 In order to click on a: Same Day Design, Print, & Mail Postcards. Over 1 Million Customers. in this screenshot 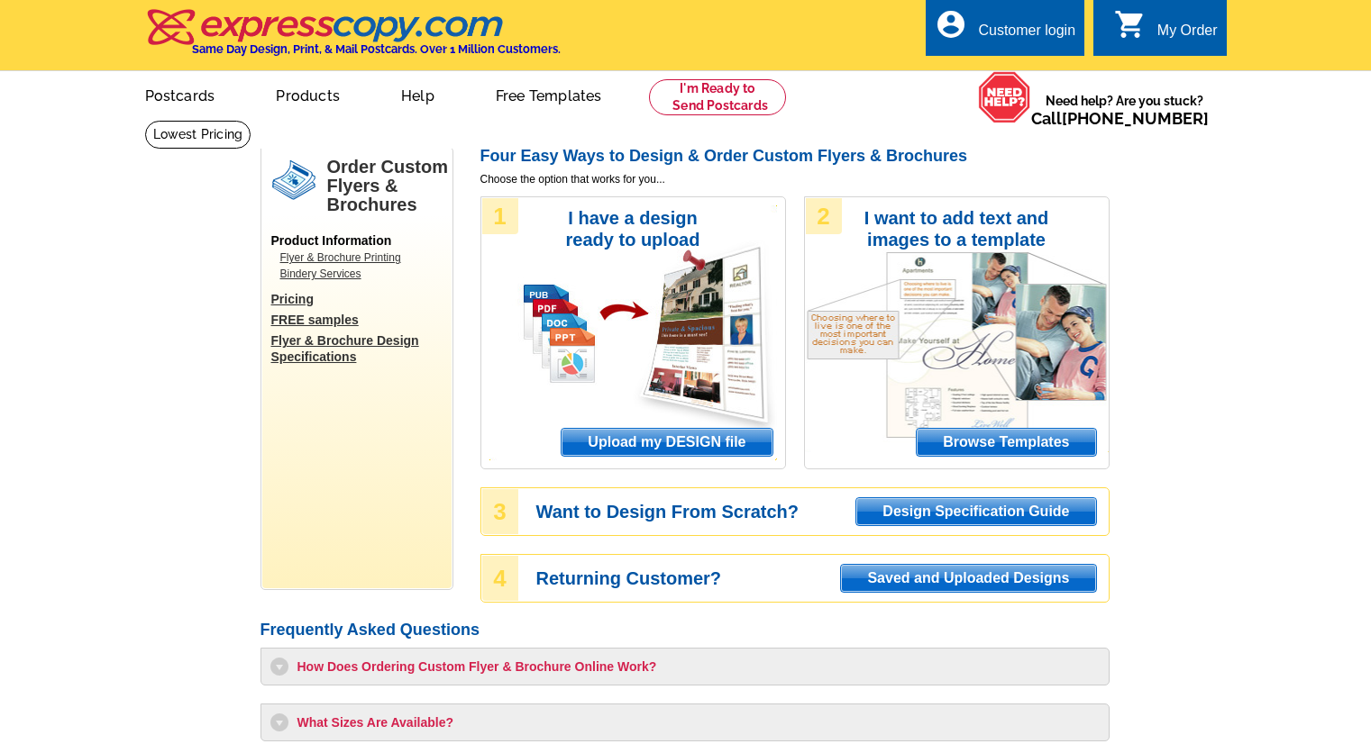, I will do `click(352, 39)`.